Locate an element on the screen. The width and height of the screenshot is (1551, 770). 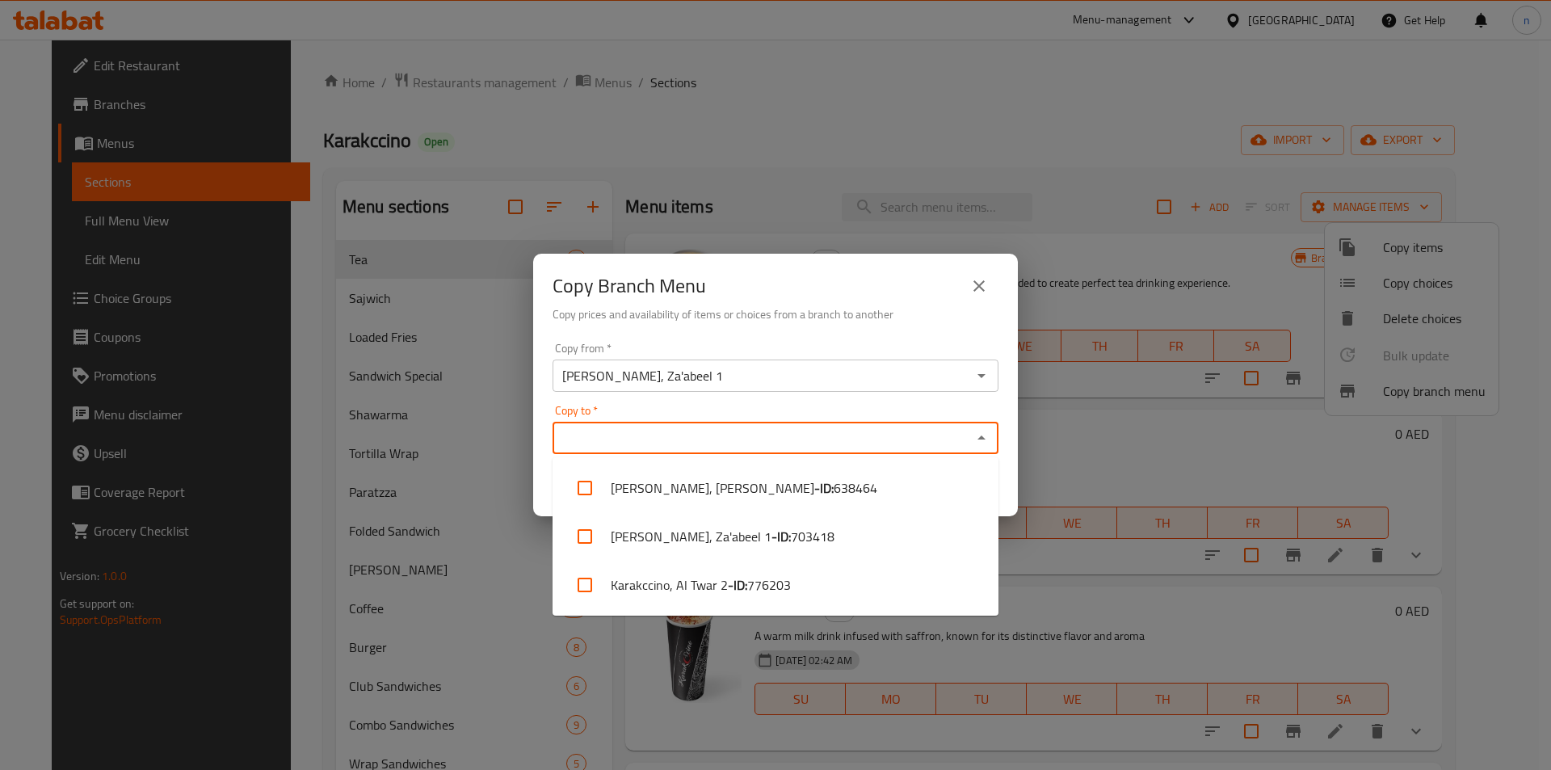
li: Karakccino, Al Twar 2 is located at coordinates (776, 585).